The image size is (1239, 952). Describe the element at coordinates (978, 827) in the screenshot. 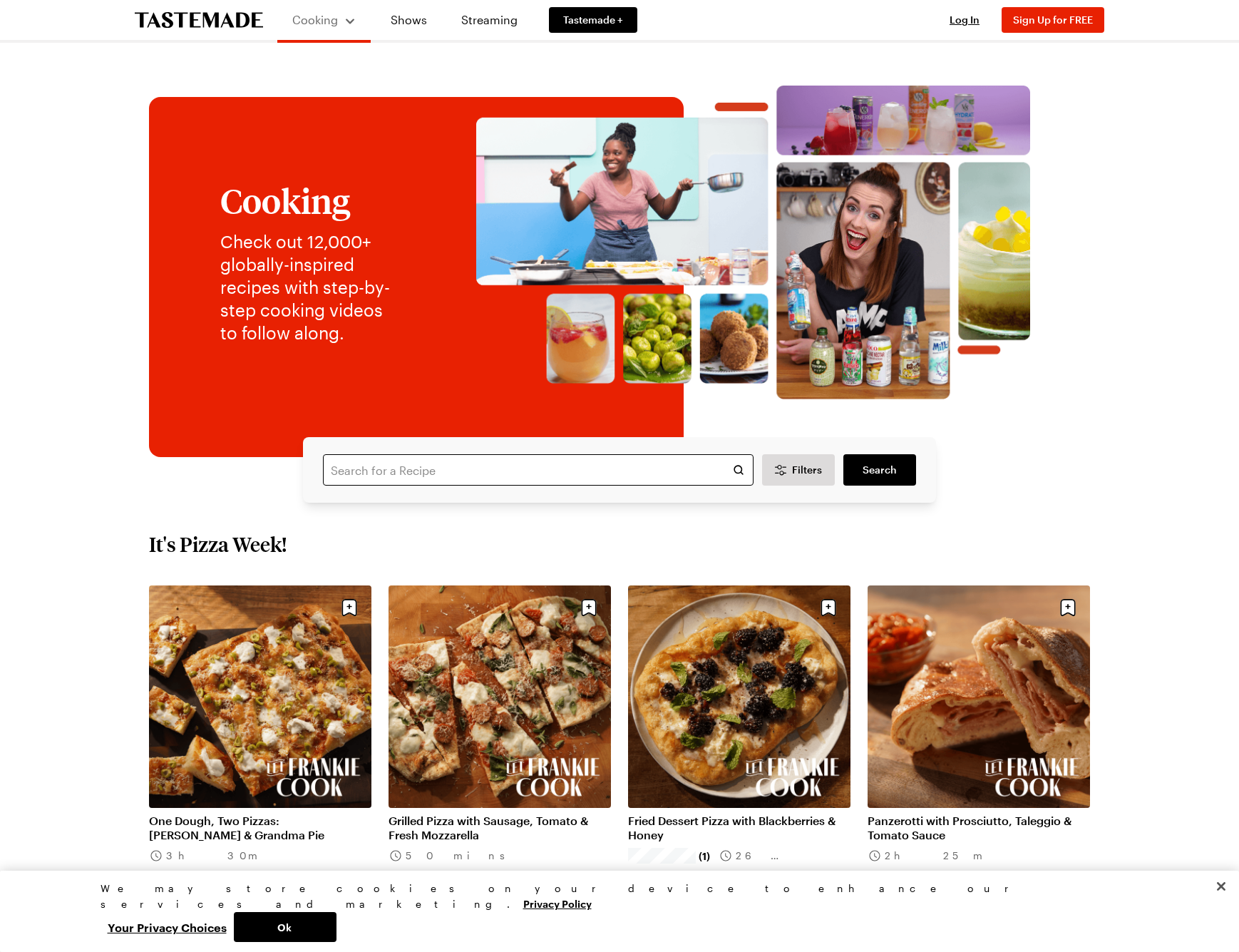

I see `a: Panzerotti with Prosciutto, Taleggio & Tomato Sauce` at that location.